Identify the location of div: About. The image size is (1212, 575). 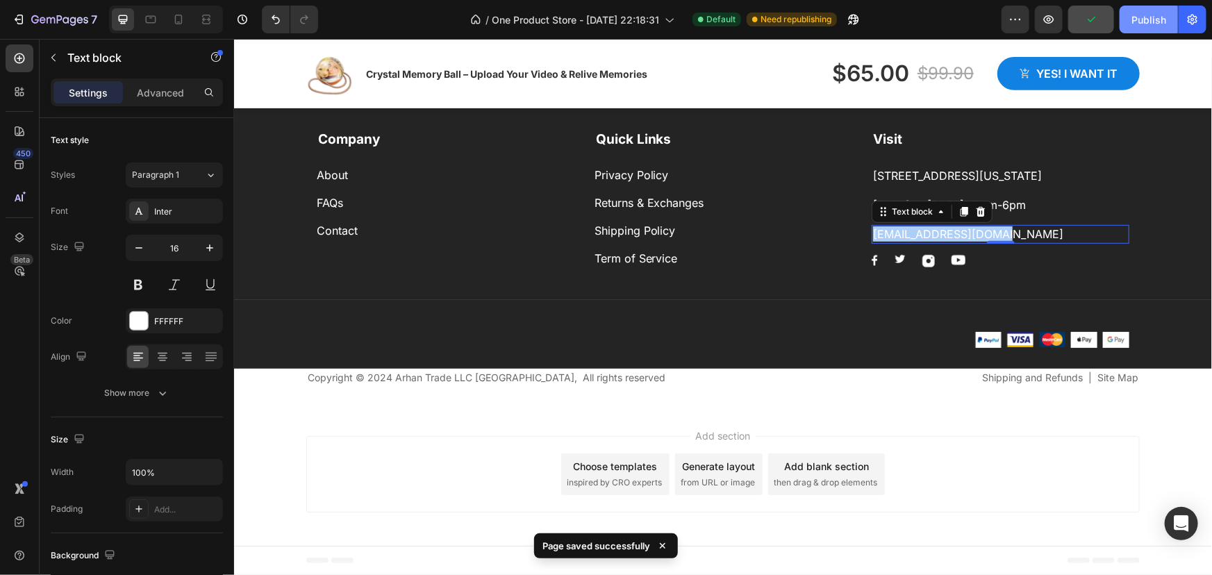
(98, 136).